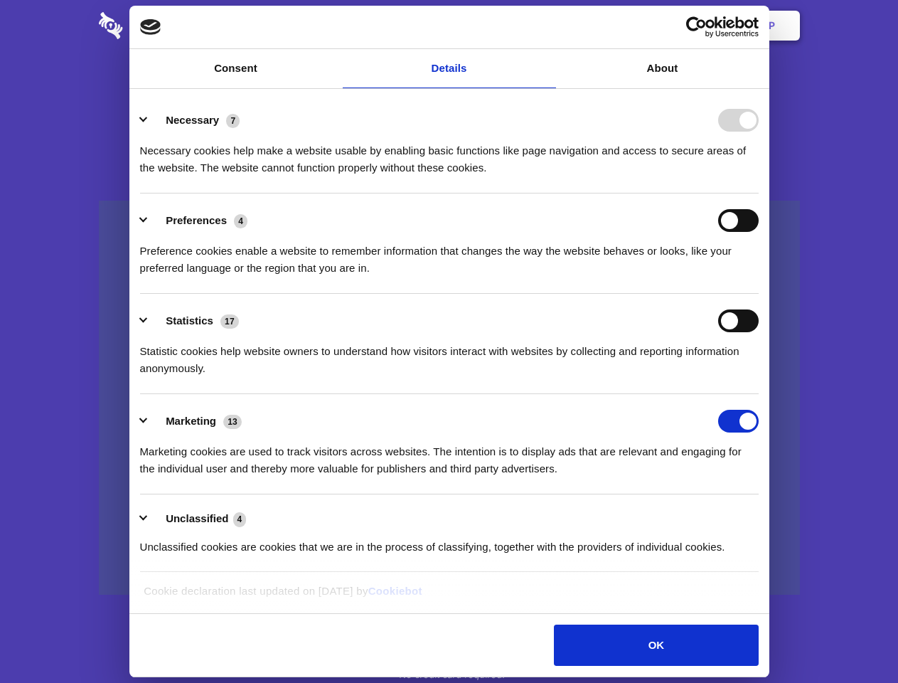 Image resolution: width=898 pixels, height=683 pixels. I want to click on button: Preferences (4), so click(198, 220).